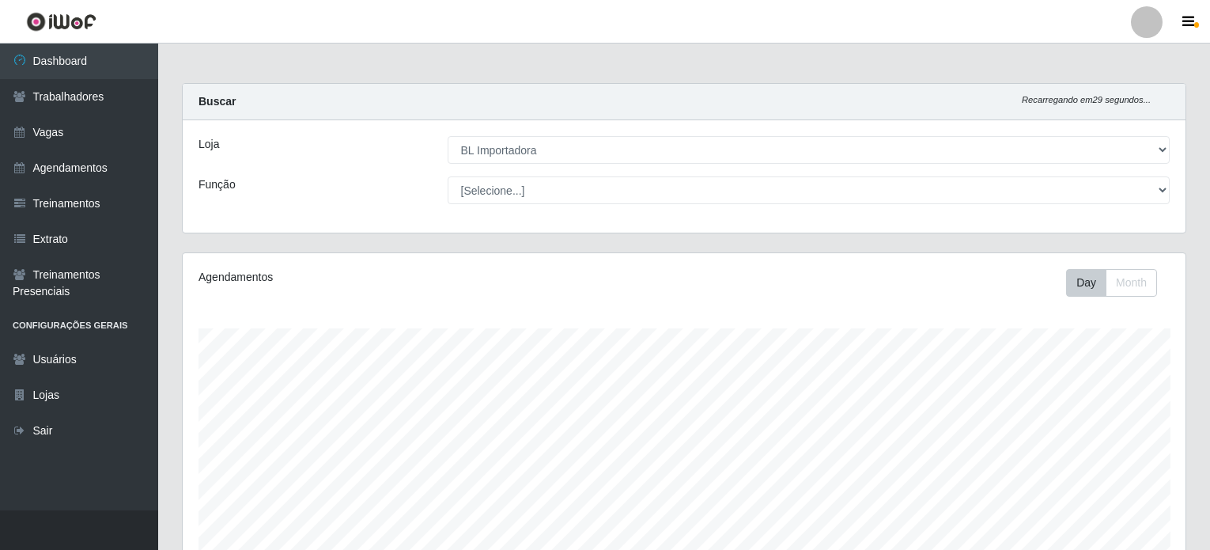  What do you see at coordinates (209, 144) in the screenshot?
I see `label: Loja` at bounding box center [209, 144].